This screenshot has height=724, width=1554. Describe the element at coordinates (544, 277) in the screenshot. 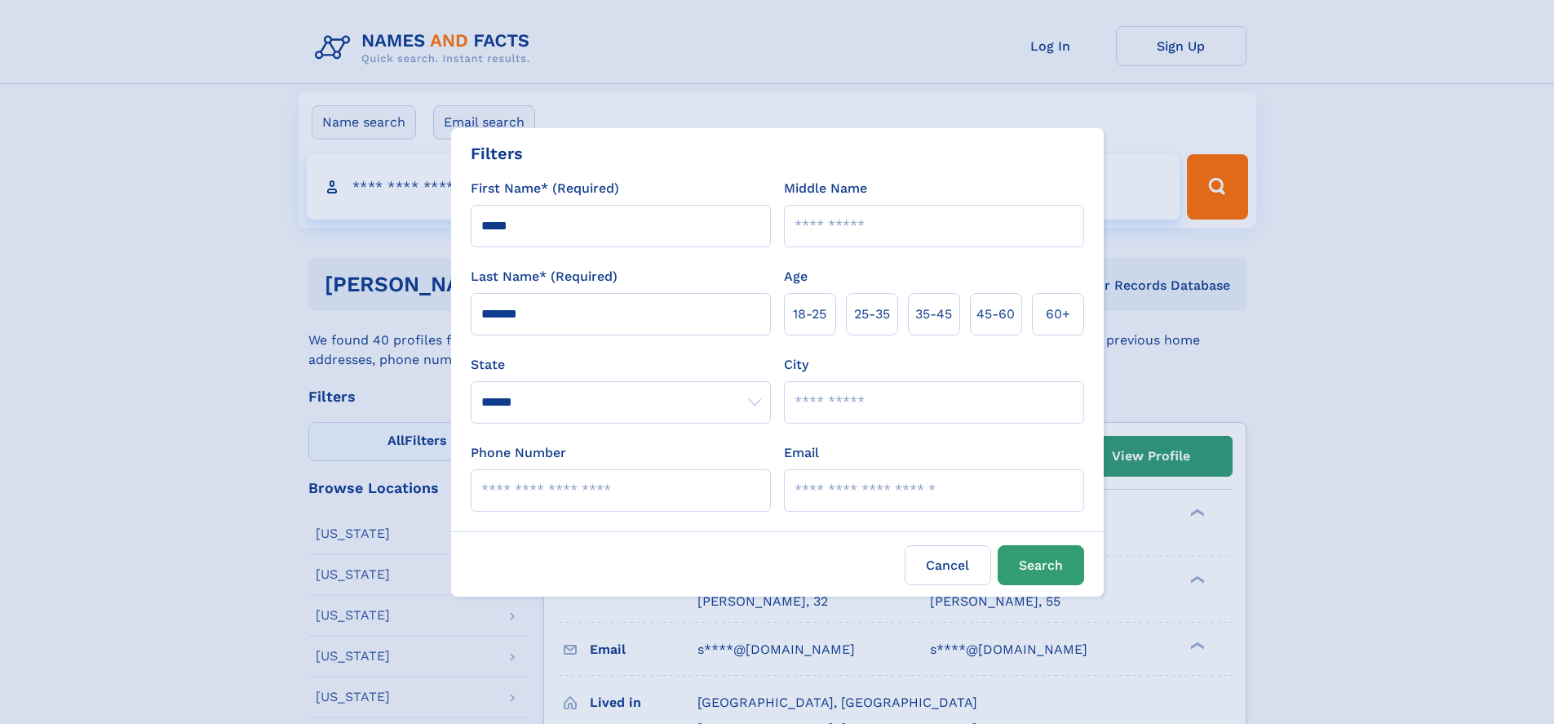

I see `label: Last Name* (Required)` at that location.